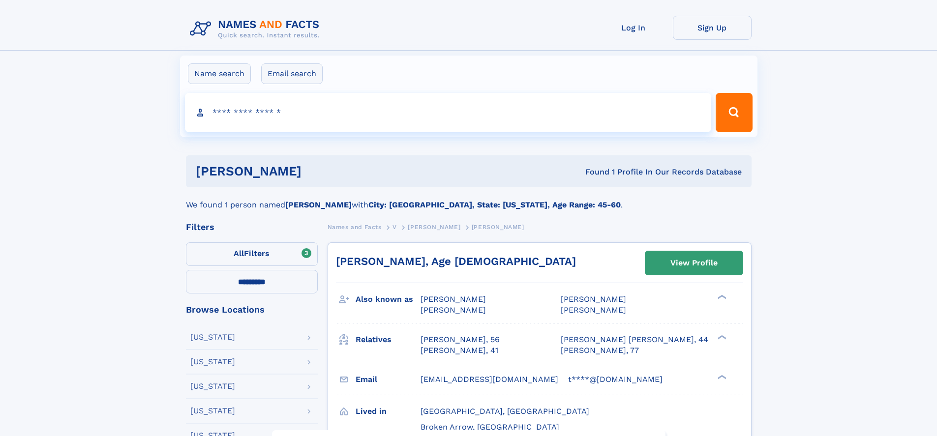 Image resolution: width=937 pixels, height=436 pixels. What do you see at coordinates (394, 227) in the screenshot?
I see `a: V` at bounding box center [394, 227].